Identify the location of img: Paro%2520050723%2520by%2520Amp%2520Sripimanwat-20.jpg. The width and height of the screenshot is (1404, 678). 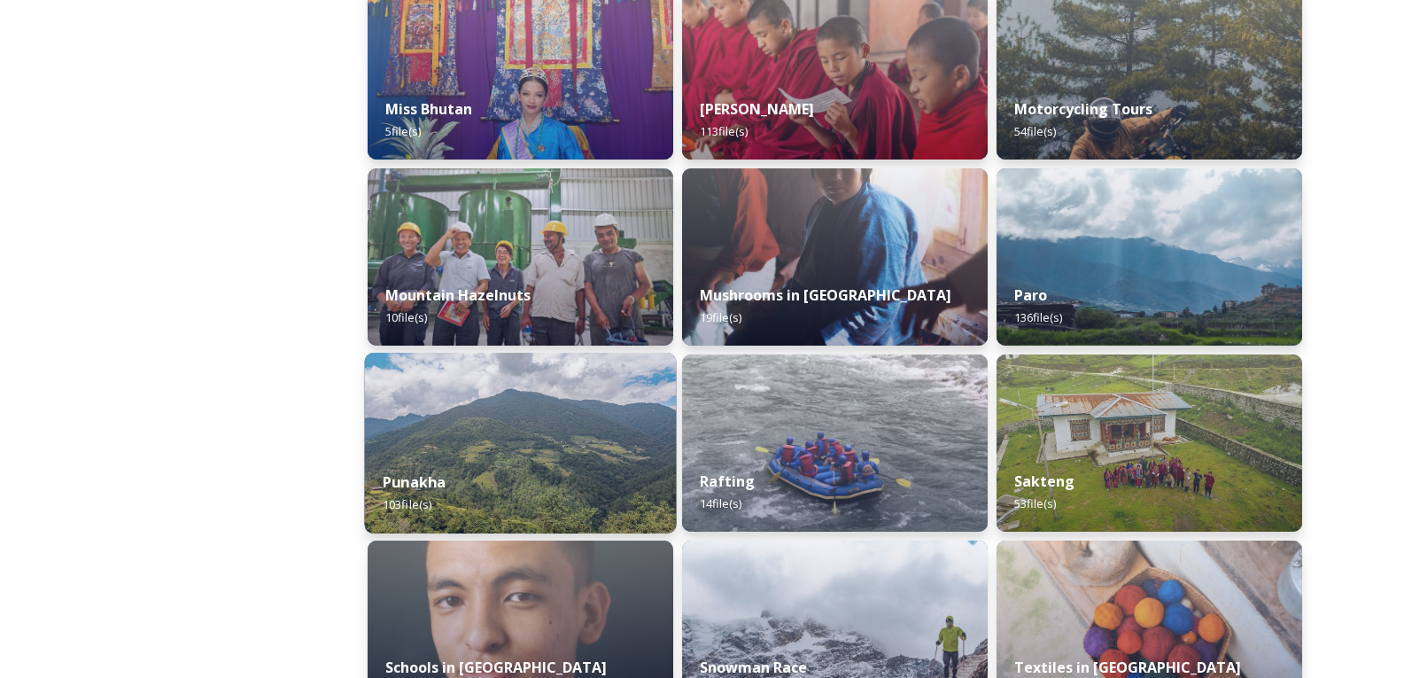
(1149, 257).